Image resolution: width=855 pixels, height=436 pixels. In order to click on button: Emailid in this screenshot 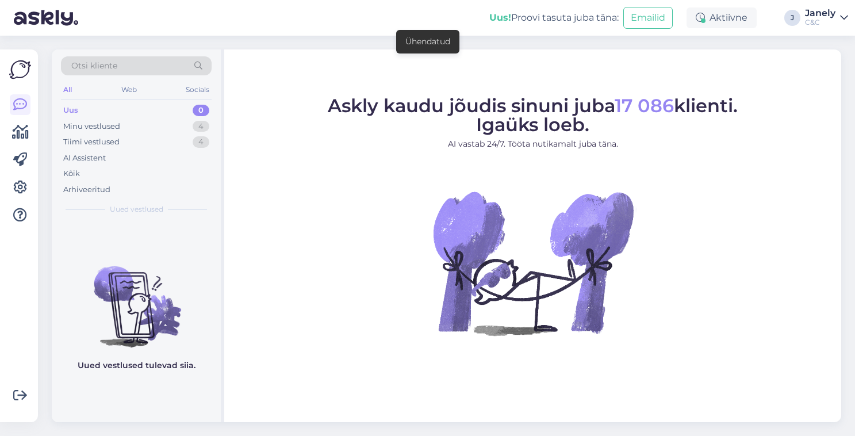, I will do `click(648, 18)`.